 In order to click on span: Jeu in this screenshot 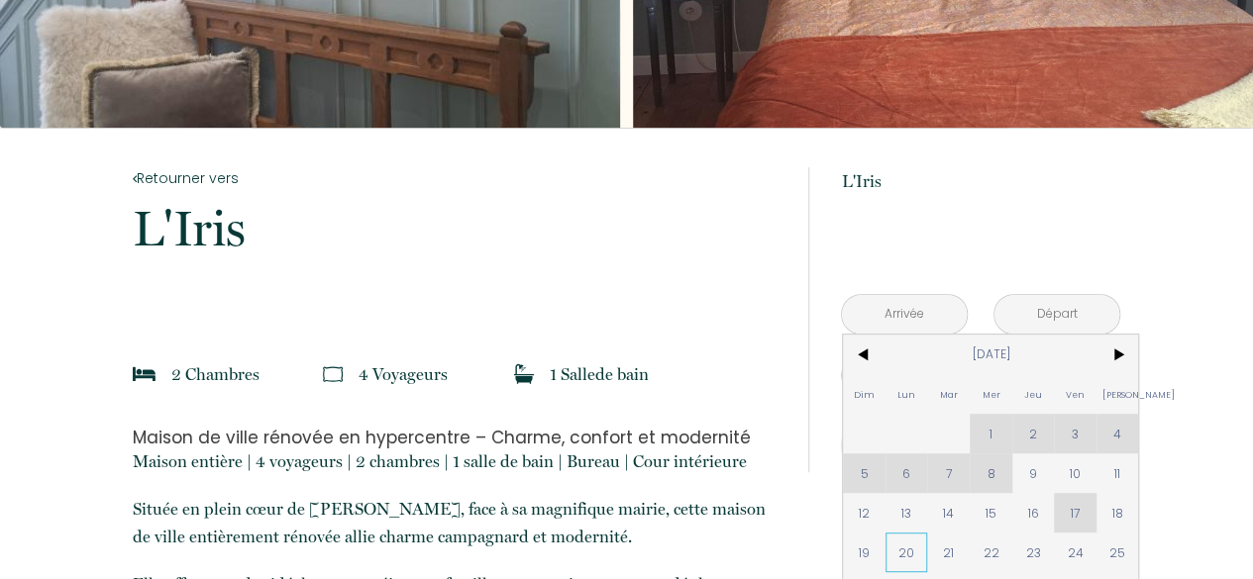, I will do `click(1033, 394)`.